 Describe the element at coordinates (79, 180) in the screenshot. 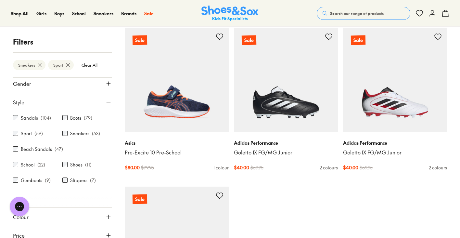

I see `label: Slippers` at that location.